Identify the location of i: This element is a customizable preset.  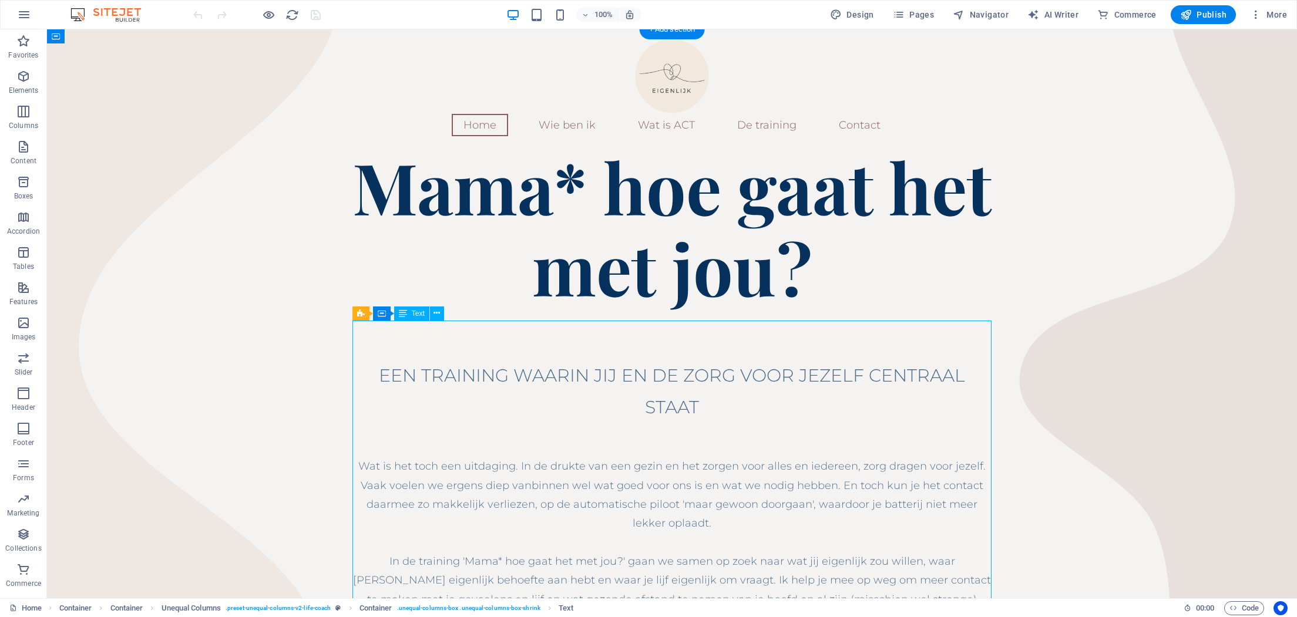
(338, 608).